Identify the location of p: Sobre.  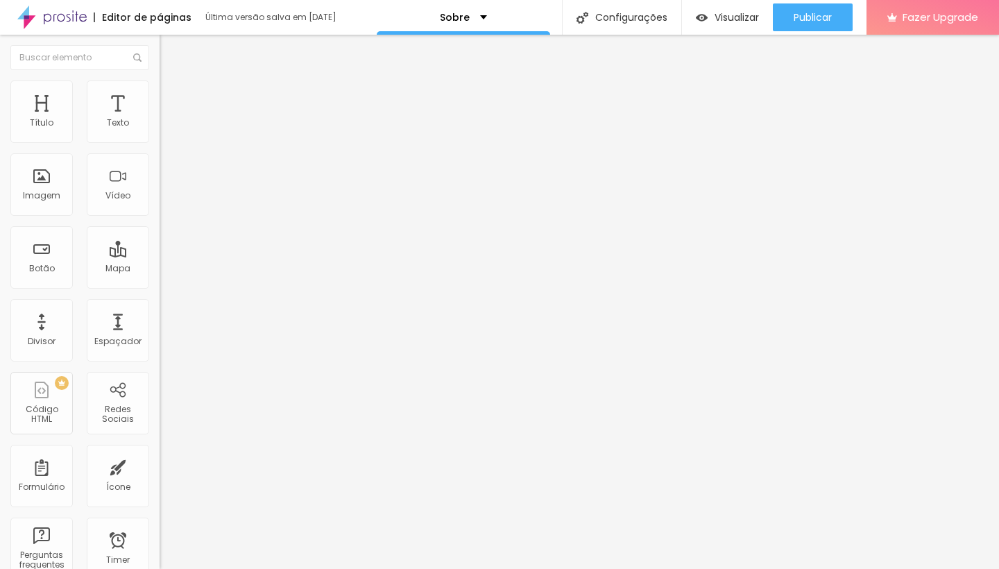
(455, 17).